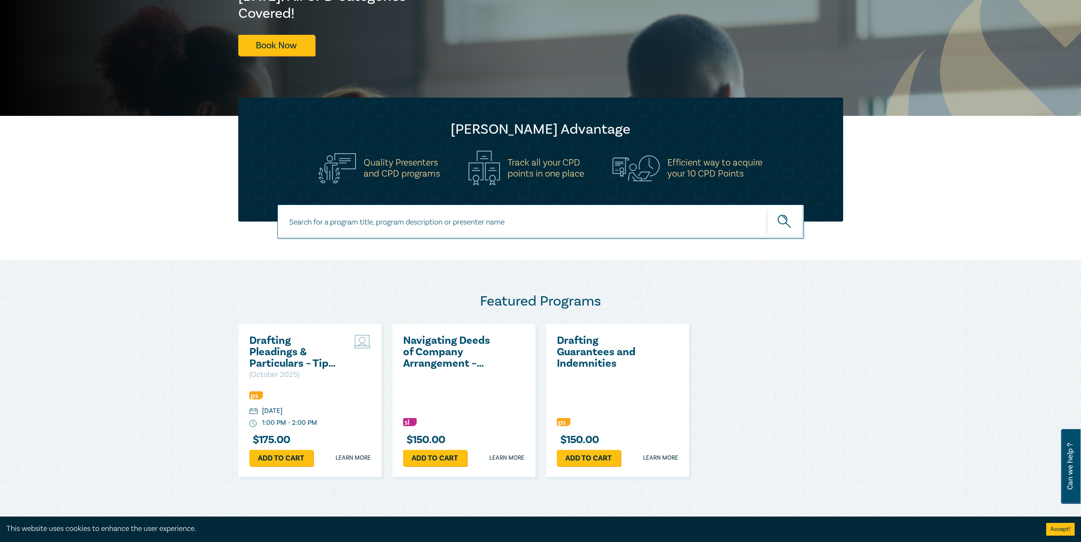 This screenshot has width=1081, height=542. What do you see at coordinates (402, 168) in the screenshot?
I see `h5: Quality Presenters and CPD programs` at bounding box center [402, 168].